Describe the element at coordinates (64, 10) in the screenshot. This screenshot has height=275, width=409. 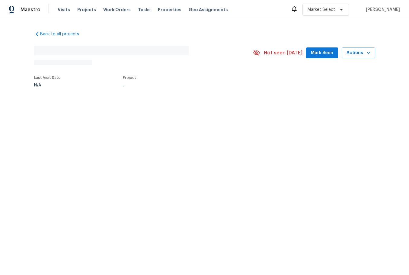
I see `span: Visits` at that location.